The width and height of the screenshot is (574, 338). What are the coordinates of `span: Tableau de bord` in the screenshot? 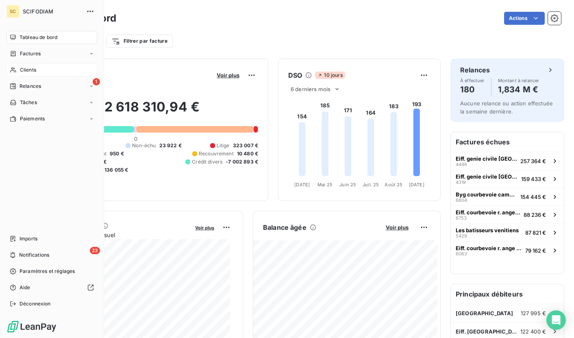 It's located at (38, 37).